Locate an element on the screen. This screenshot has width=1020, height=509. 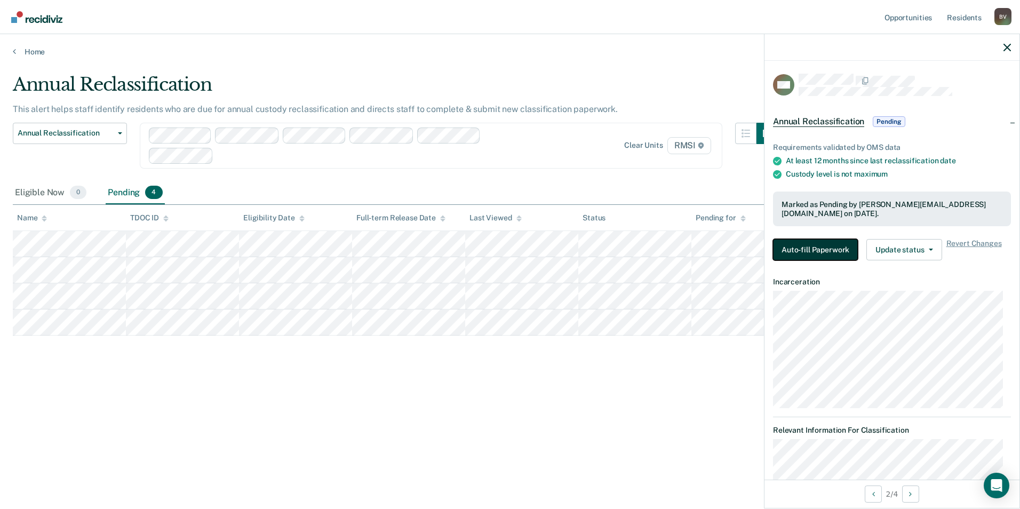
div: At least 12 months since last reclassification is located at coordinates (899, 161).